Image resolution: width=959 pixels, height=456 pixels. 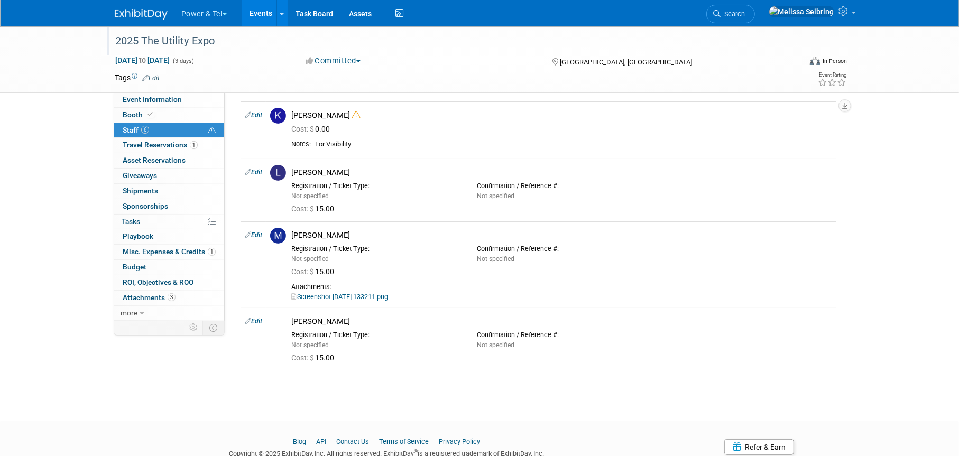 What do you see at coordinates (573, 144) in the screenshot?
I see `div: For Visibility` at bounding box center [573, 144].